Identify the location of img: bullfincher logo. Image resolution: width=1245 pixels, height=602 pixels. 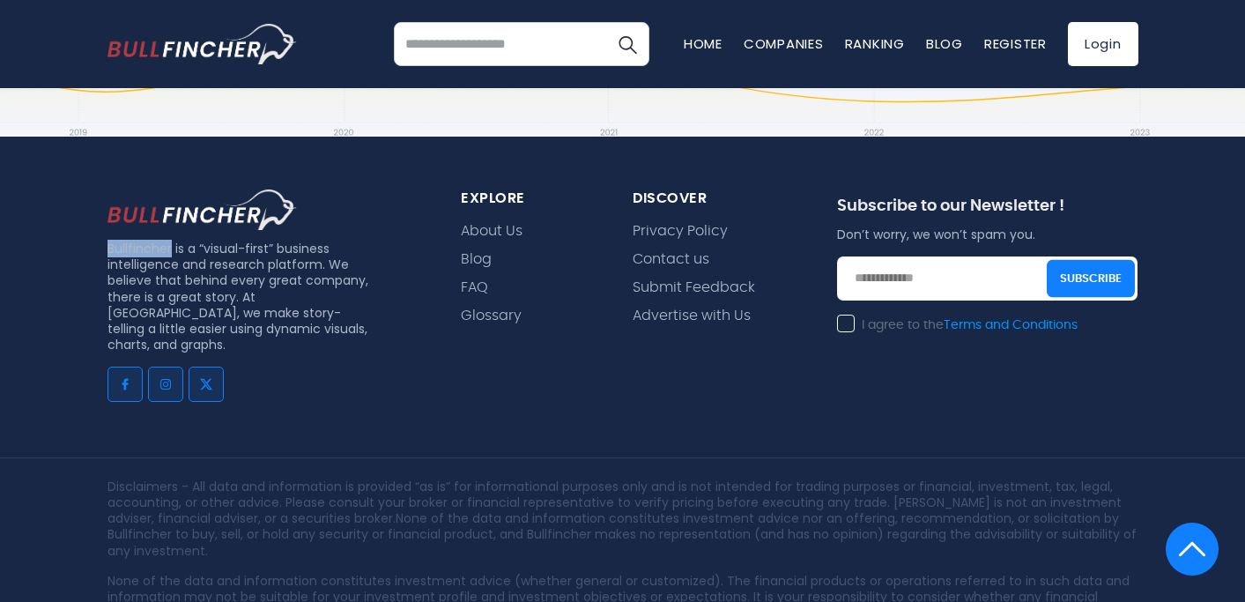
(202, 44).